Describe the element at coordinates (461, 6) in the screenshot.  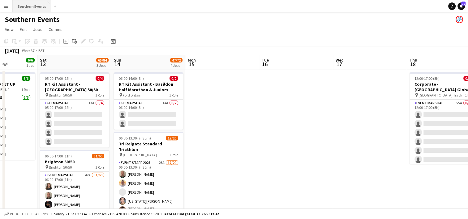
I see `a: 70` at that location.